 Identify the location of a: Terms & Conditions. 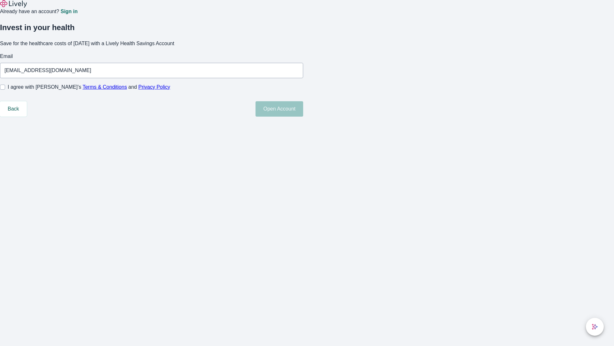
(105, 87).